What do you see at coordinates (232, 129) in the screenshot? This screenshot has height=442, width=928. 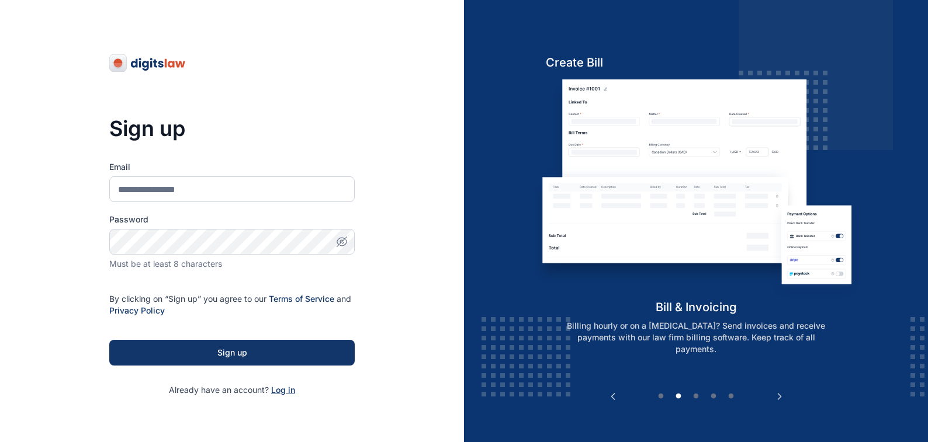 I see `h3: Sign up` at bounding box center [232, 129].